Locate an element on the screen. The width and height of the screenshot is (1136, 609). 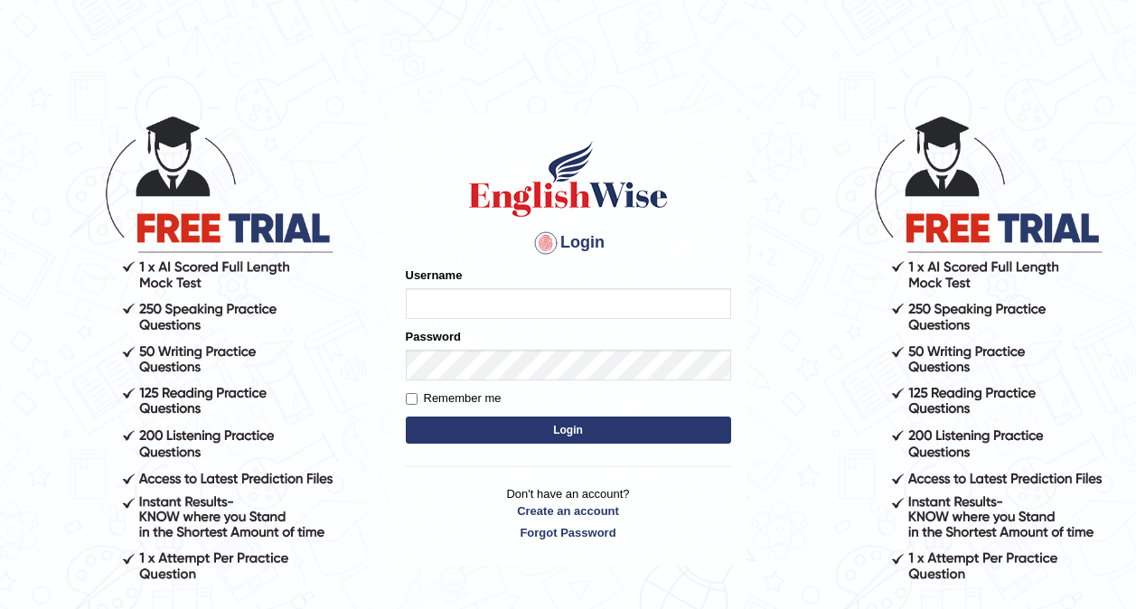
input: Remember me is located at coordinates (411, 399).